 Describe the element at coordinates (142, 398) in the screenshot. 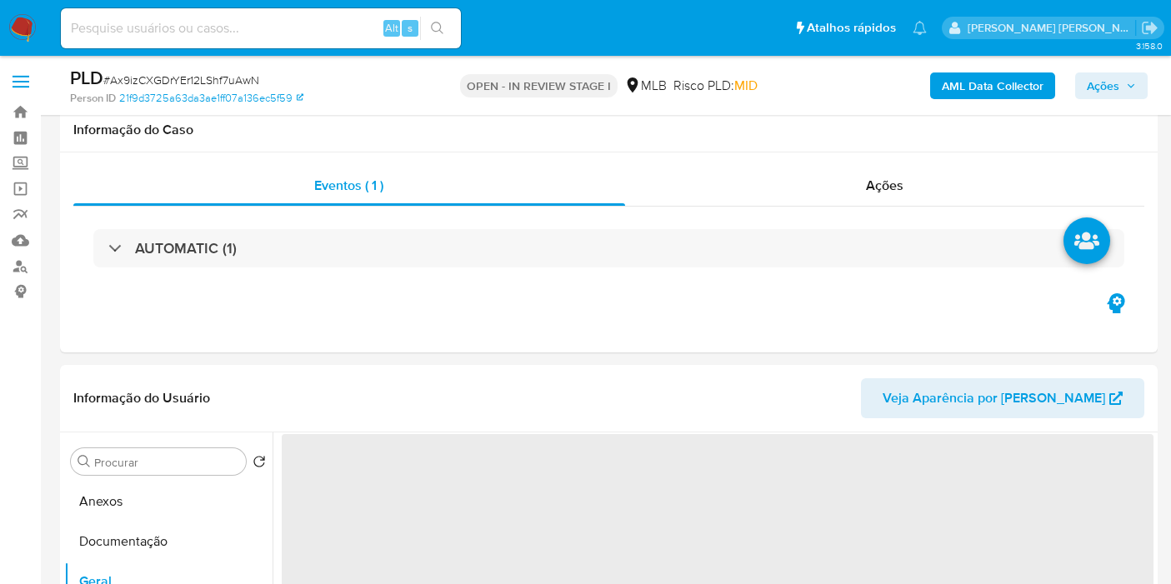

I see `h1: Informação do Usuário` at that location.